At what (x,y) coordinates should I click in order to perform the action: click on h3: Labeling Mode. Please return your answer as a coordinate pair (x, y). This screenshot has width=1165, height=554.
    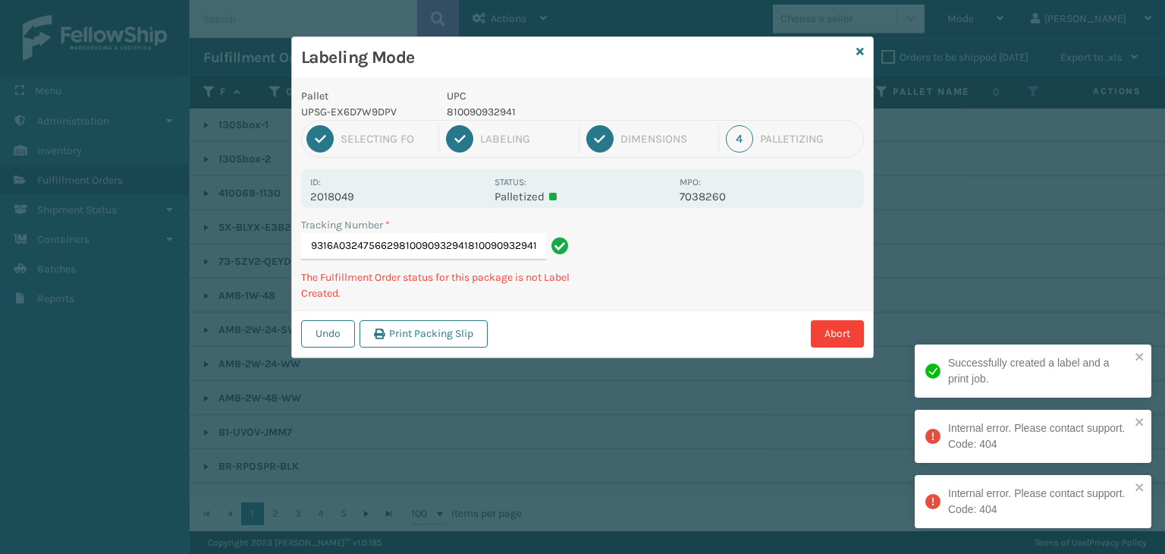
    Looking at the image, I should click on (576, 58).